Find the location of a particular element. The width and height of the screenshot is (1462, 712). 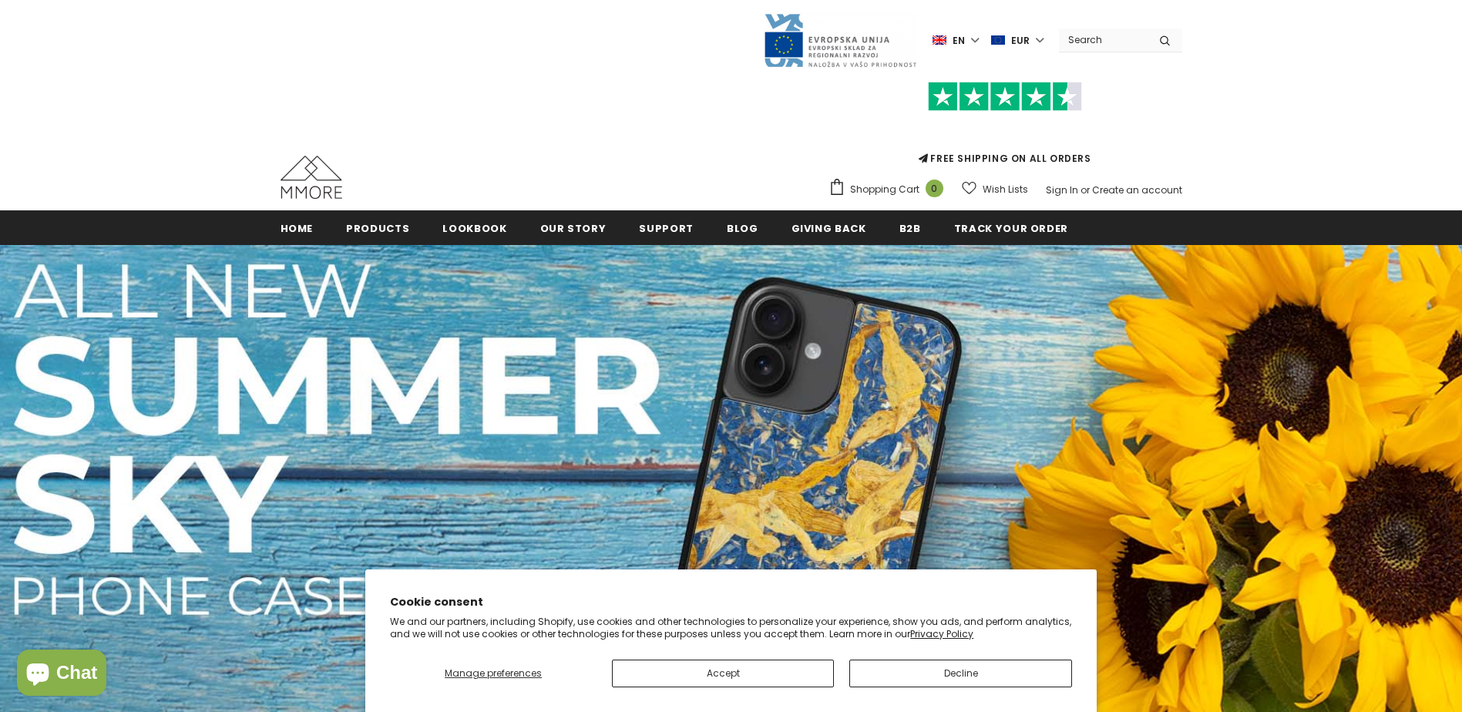

a: Our Story is located at coordinates (573, 227).